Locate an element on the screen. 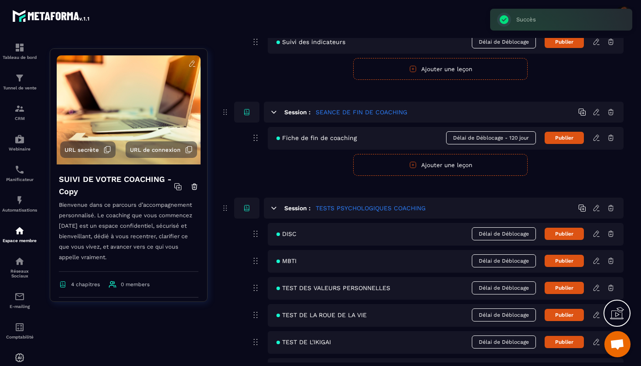 This screenshot has width=641, height=366. a: automationsautomationsAutomatisations is located at coordinates (20, 204).